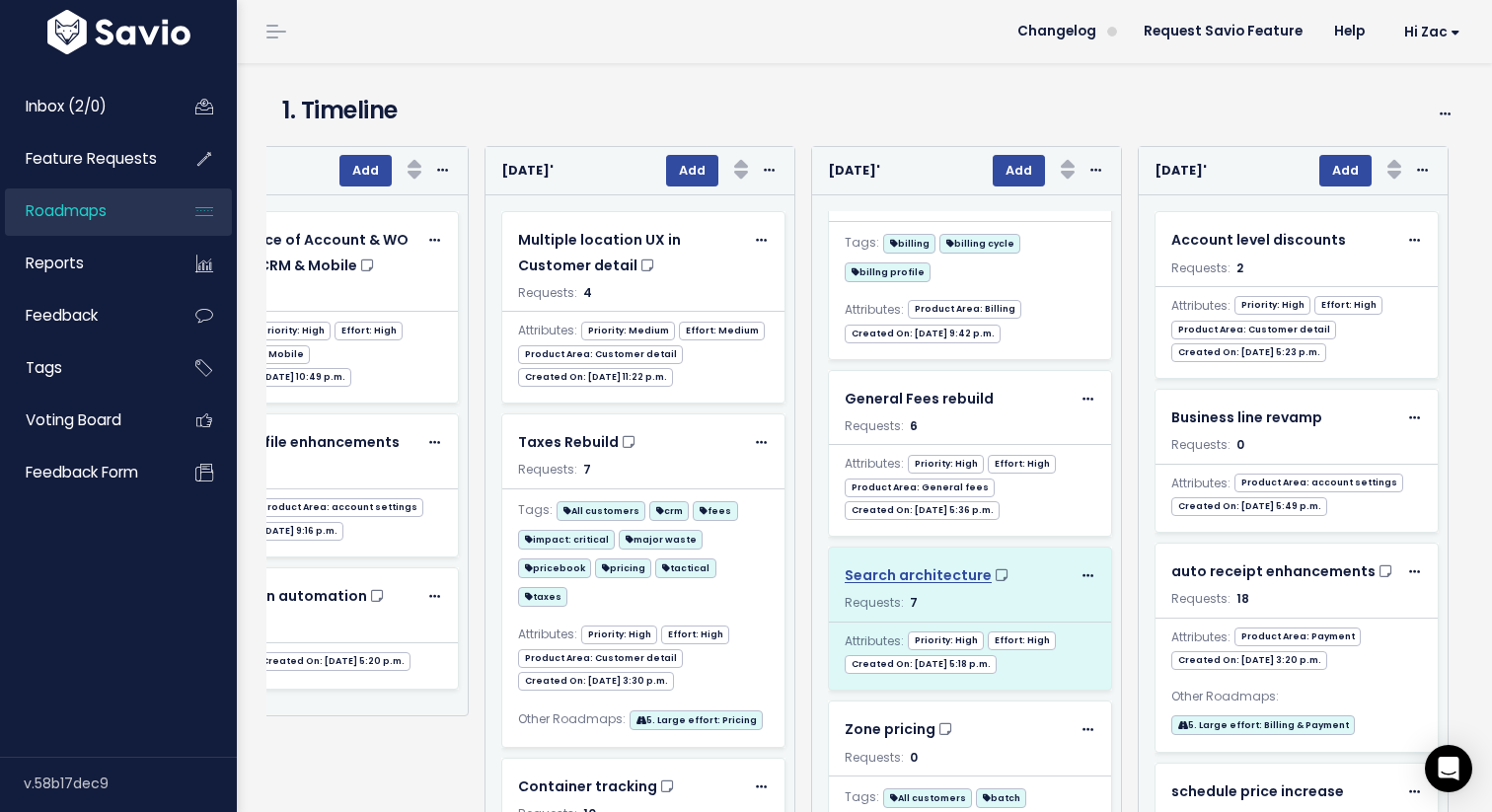 This screenshot has height=812, width=1492. What do you see at coordinates (587, 786) in the screenshot?
I see `span: Container tracking` at bounding box center [587, 786].